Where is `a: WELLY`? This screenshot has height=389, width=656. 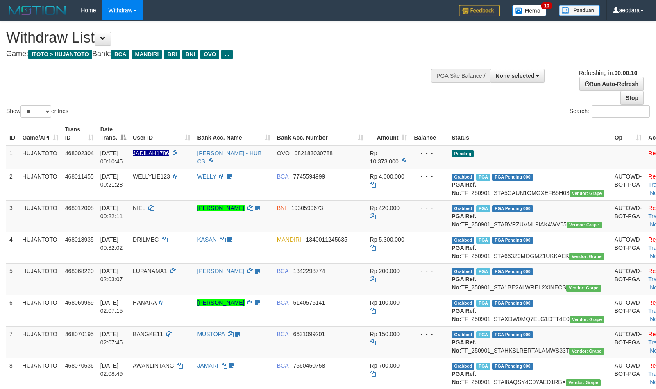 a: WELLY is located at coordinates (206, 177).